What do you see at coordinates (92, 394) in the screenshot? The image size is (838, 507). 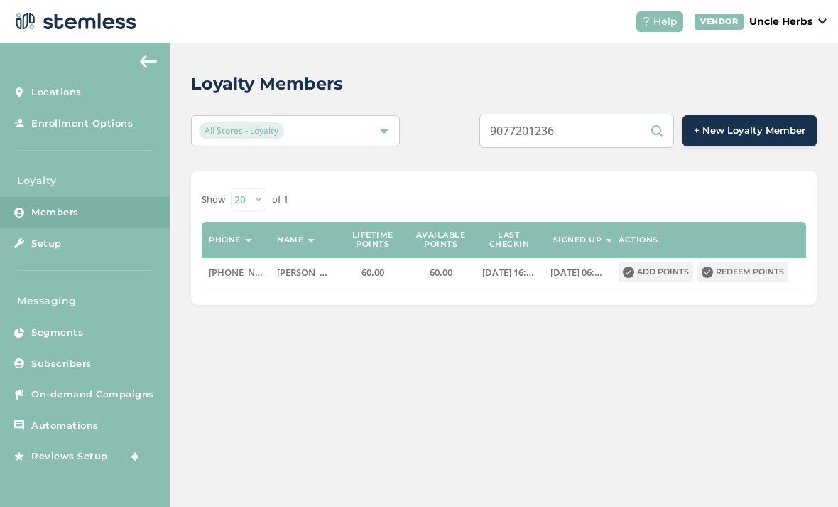 I see `span: On-demand Campaigns` at bounding box center [92, 394].